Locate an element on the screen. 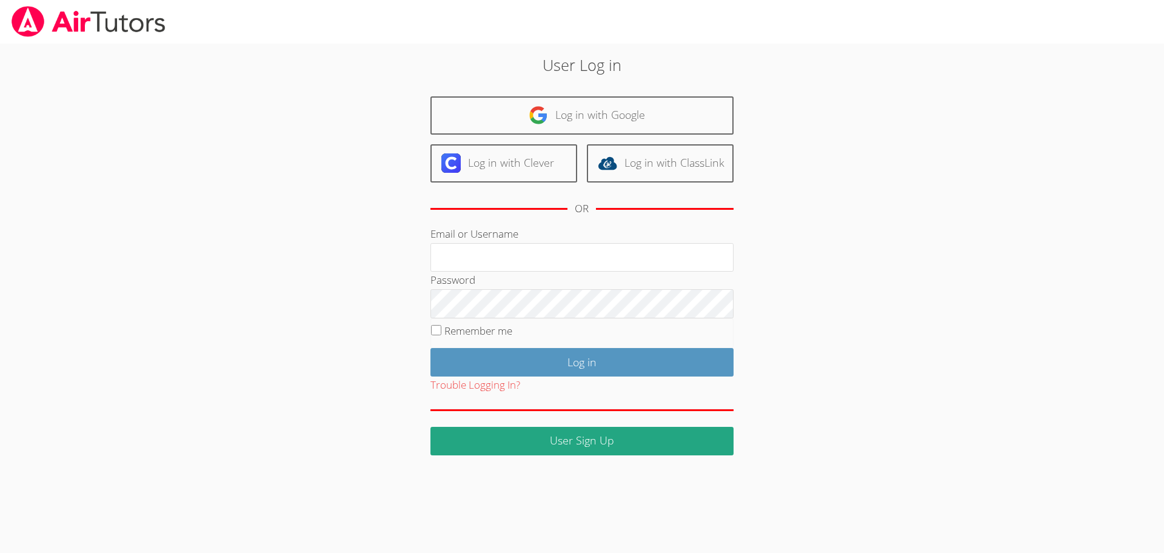 This screenshot has height=553, width=1164. button: Trouble Logging In? is located at coordinates (475, 385).